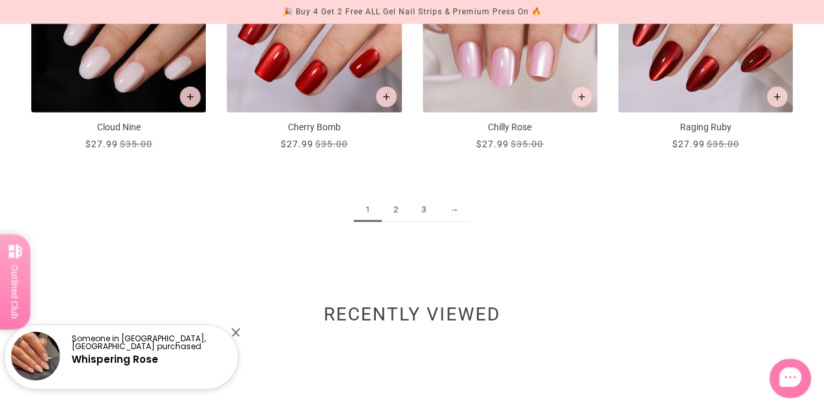 This screenshot has width=824, height=411. What do you see at coordinates (395, 210) in the screenshot?
I see `a: 2` at bounding box center [395, 210].